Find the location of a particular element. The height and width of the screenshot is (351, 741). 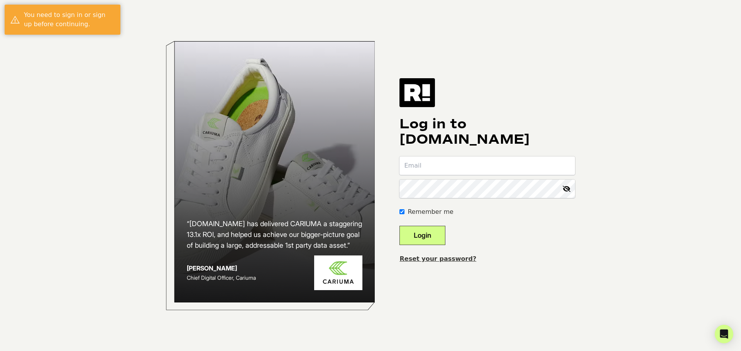

button: Login is located at coordinates (422, 236).